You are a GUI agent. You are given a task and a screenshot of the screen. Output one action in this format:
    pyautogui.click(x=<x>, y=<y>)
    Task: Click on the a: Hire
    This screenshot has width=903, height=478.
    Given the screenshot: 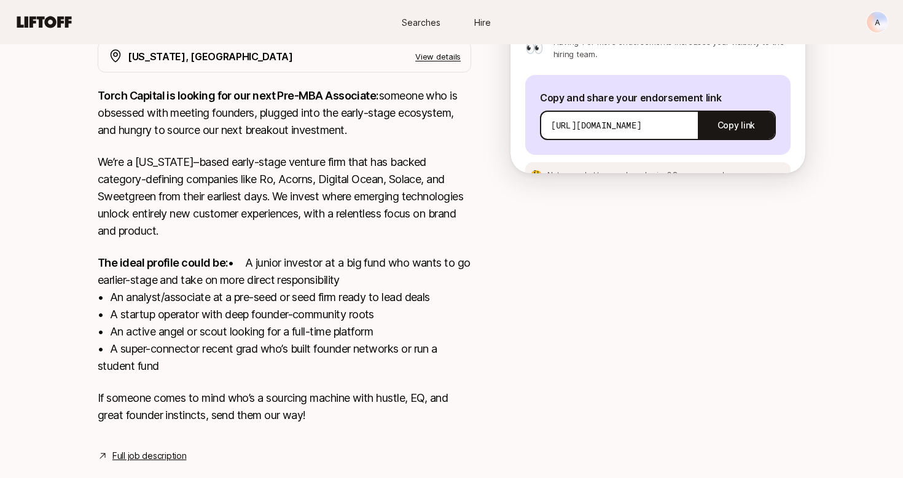 What is the action you would take?
    pyautogui.click(x=482, y=22)
    